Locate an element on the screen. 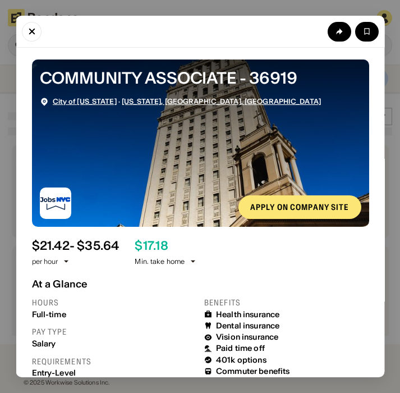 Image resolution: width=400 pixels, height=393 pixels. div: Benefits is located at coordinates (287, 302).